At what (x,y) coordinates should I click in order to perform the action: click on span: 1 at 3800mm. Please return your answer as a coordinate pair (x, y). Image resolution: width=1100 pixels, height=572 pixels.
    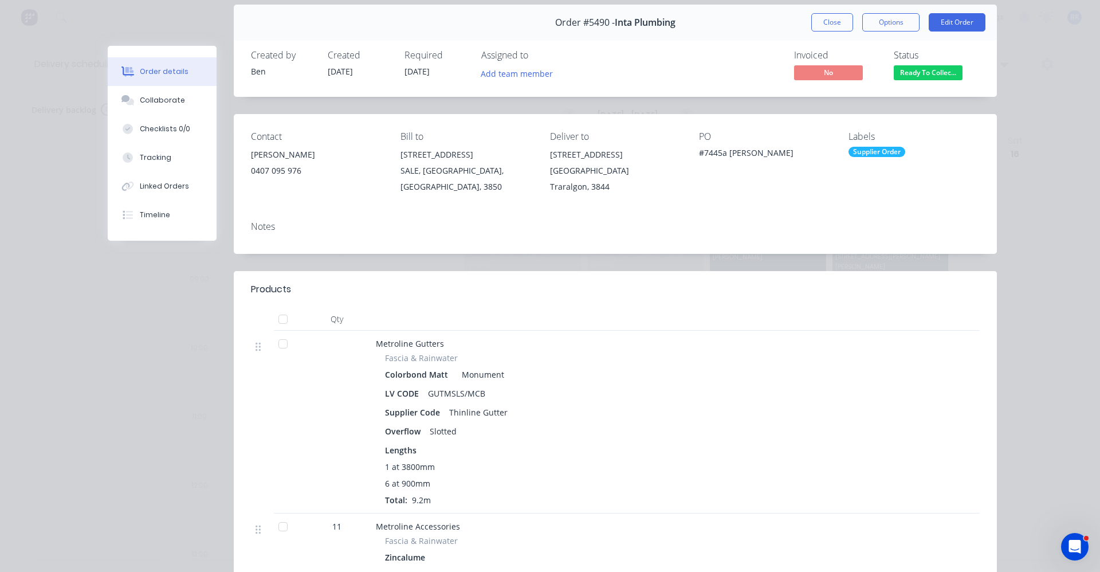
    Looking at the image, I should click on (410, 467).